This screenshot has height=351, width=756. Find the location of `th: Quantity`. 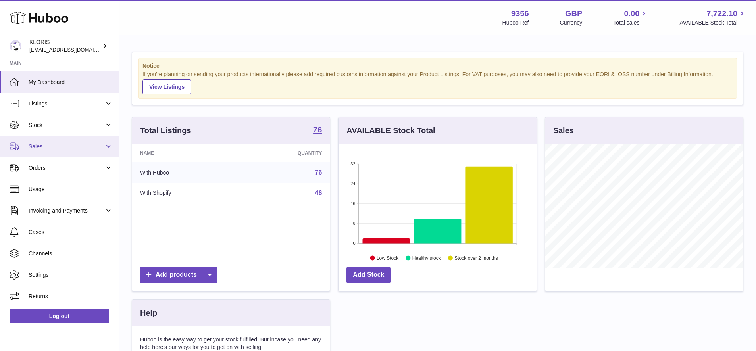

th: Quantity is located at coordinates (285, 153).